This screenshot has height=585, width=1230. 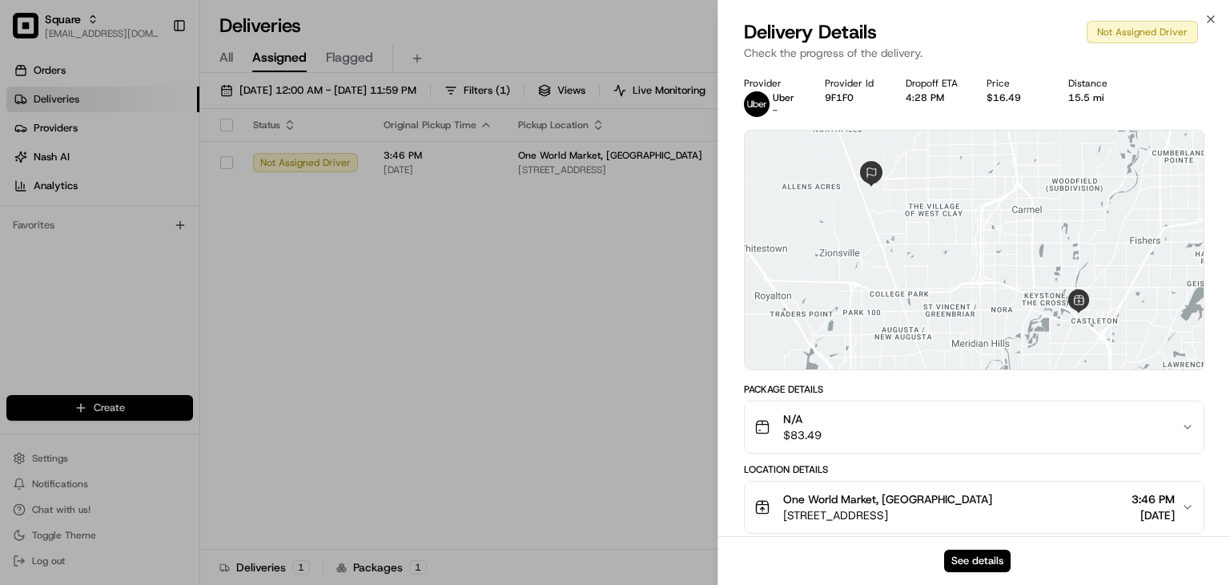 I want to click on img: uber-new-logo.jpeg, so click(x=757, y=104).